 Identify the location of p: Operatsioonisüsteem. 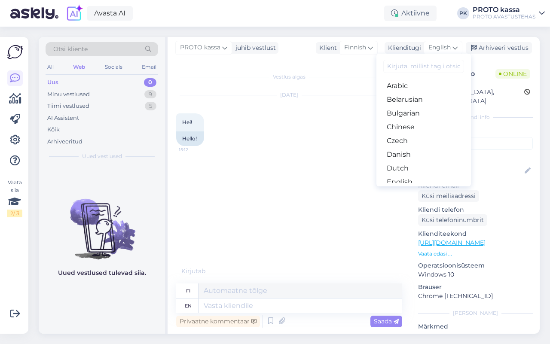
(475, 266).